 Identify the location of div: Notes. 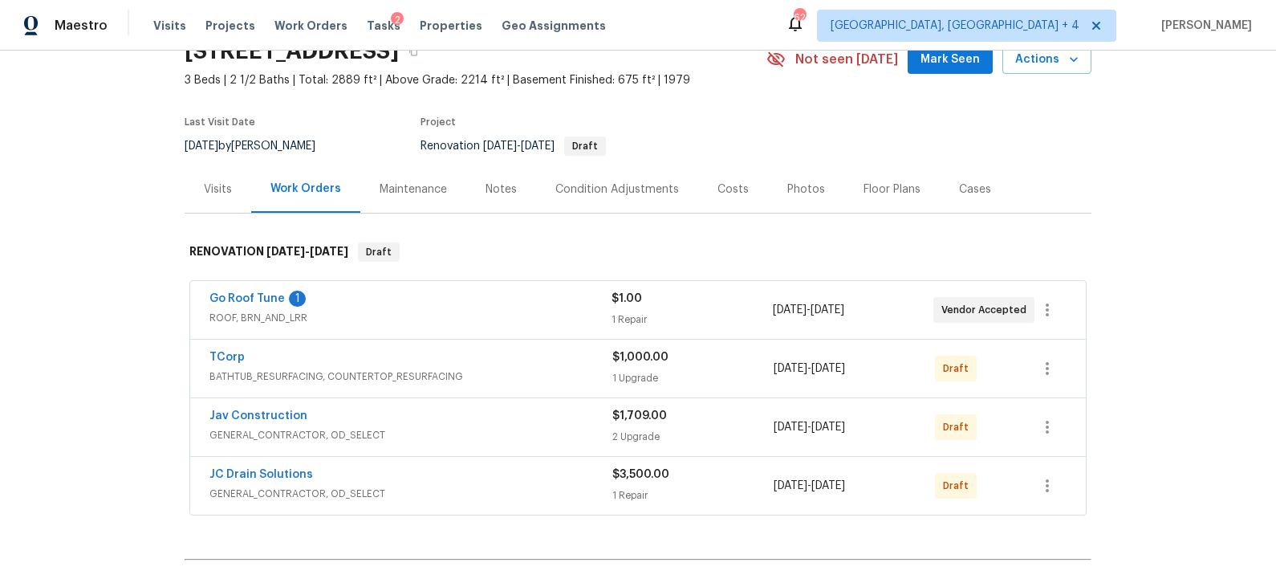
(501, 189).